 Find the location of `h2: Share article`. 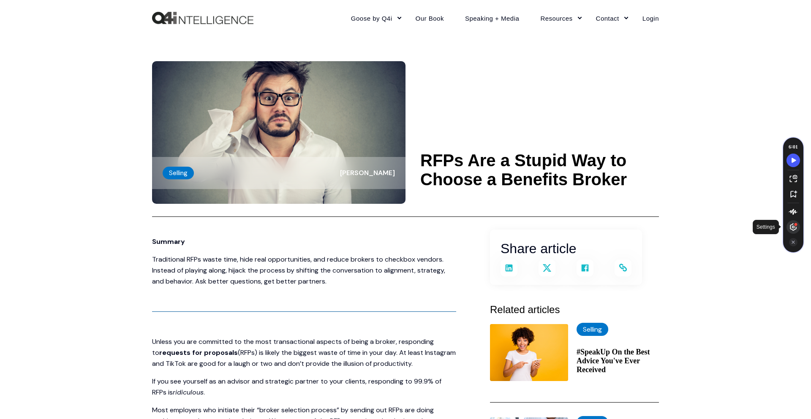

h2: Share article is located at coordinates (566, 249).